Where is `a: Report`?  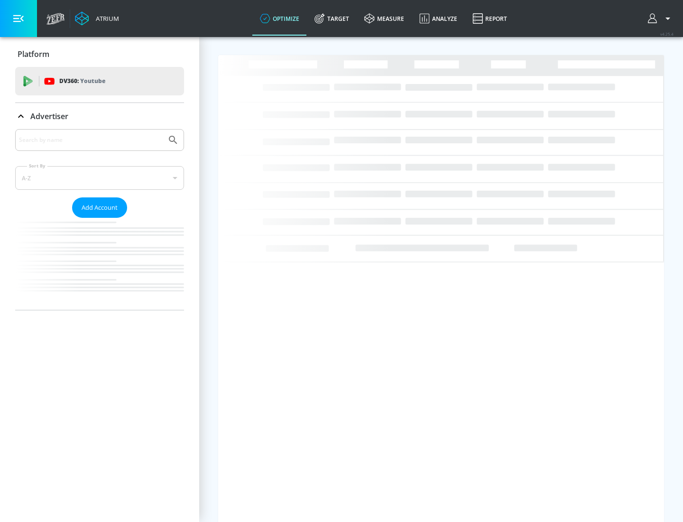
a: Report is located at coordinates (489, 18).